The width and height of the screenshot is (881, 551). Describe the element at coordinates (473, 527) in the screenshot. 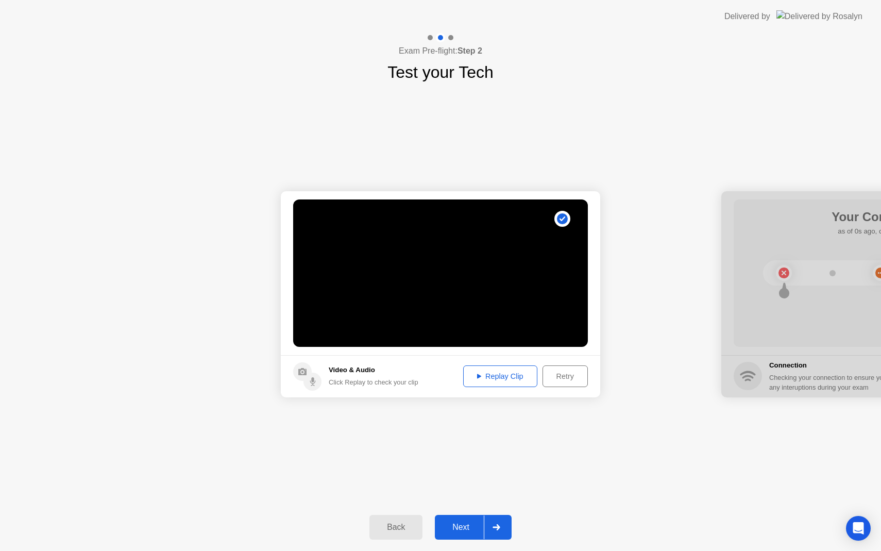

I see `button: Next` at that location.